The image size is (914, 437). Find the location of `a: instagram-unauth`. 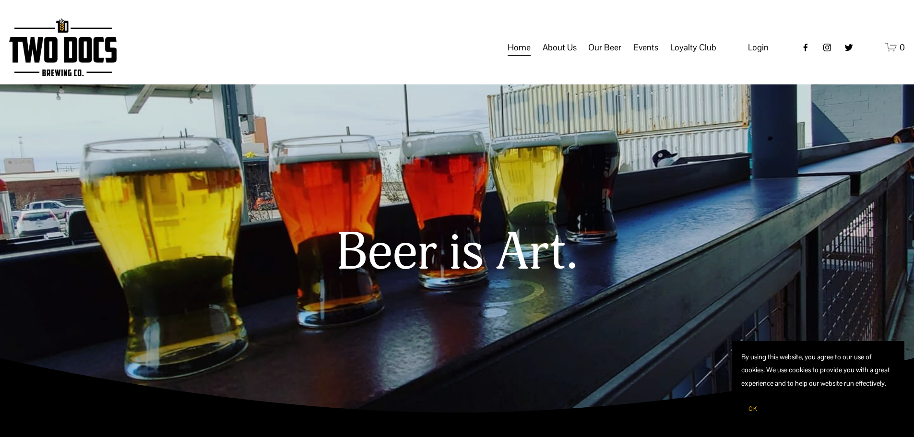

a: instagram-unauth is located at coordinates (827, 47).